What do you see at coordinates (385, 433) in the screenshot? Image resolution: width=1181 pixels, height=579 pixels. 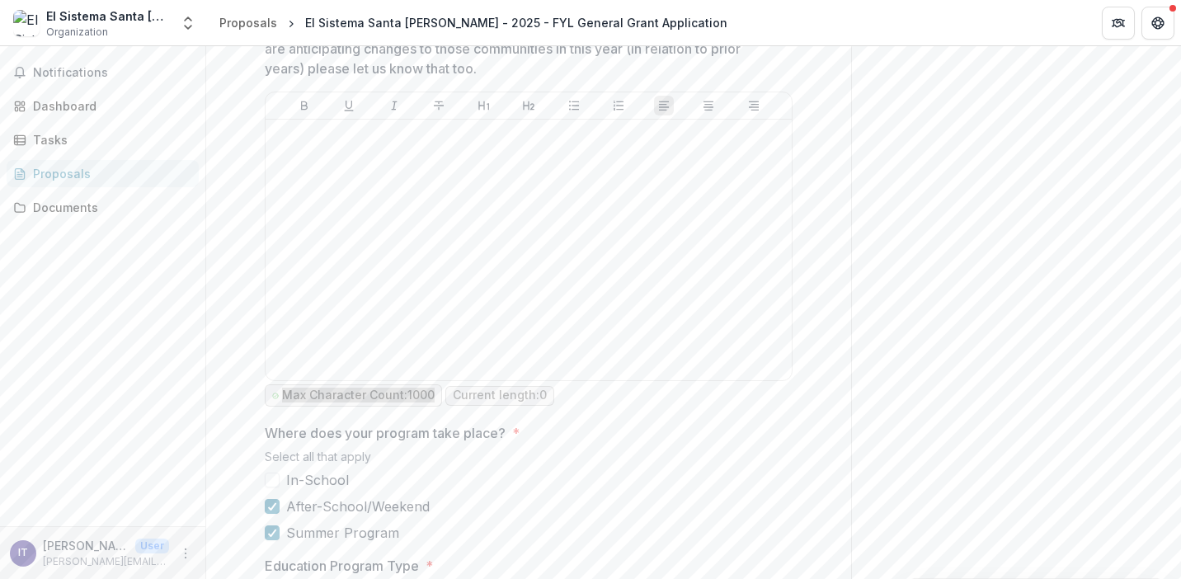 I see `p: Where does your program take place?` at bounding box center [385, 433].